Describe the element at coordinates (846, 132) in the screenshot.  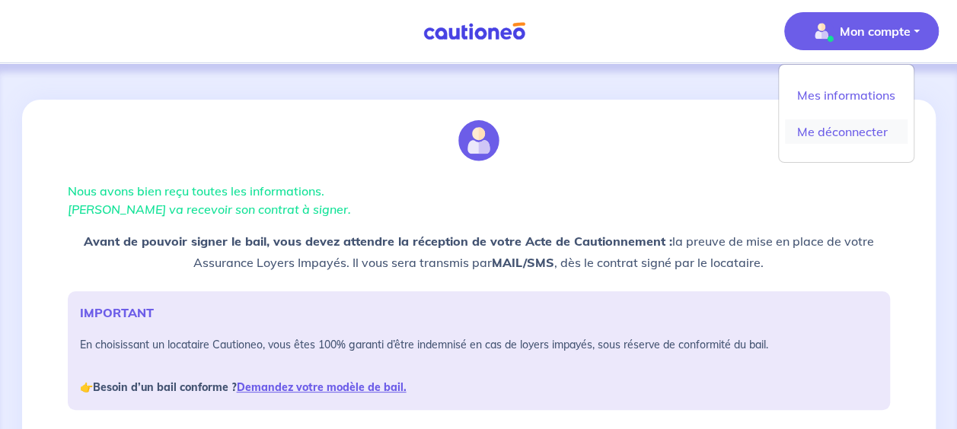
I see `a: Me déconnecter` at that location.